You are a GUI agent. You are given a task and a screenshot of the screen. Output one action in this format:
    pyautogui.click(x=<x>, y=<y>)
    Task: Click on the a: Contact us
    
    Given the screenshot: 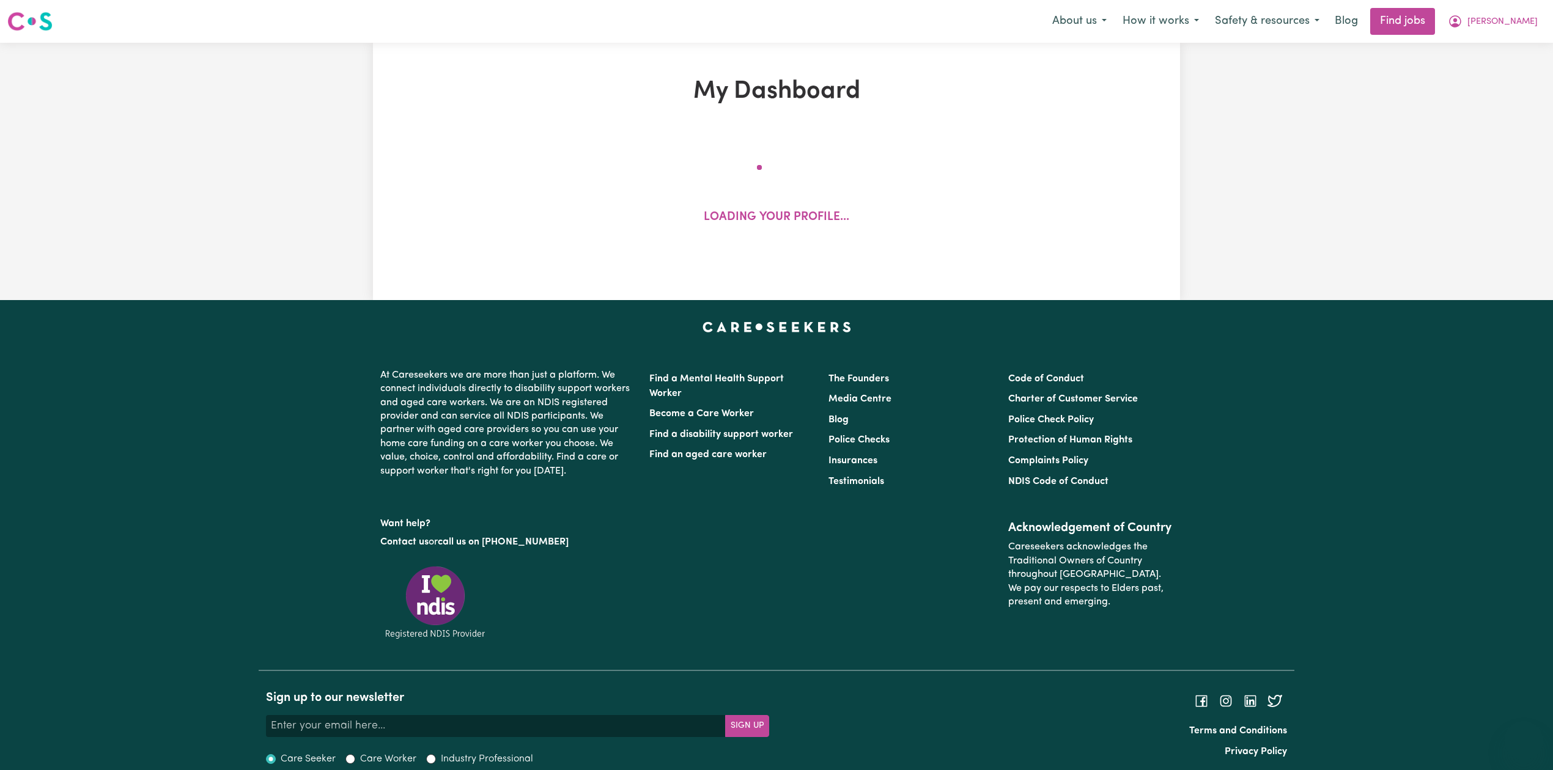 What is the action you would take?
    pyautogui.click(x=404, y=542)
    